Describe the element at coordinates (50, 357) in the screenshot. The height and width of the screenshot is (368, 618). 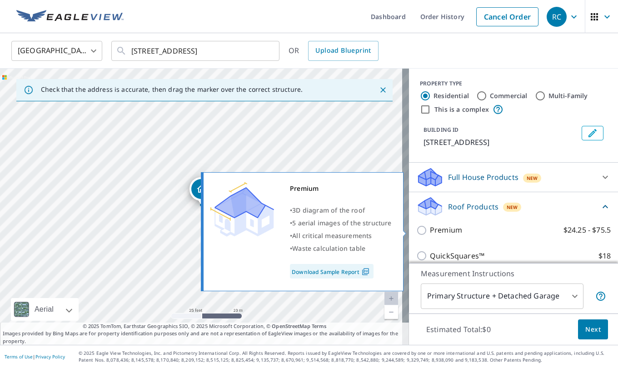
I see `a: Privacy Policy` at that location.